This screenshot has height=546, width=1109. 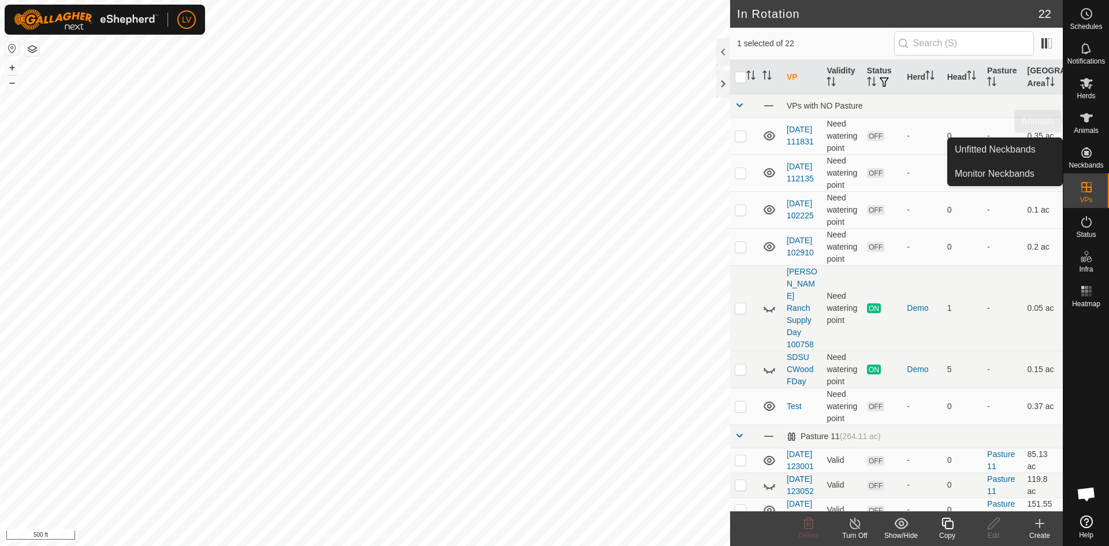 I want to click on div: Create, so click(x=1040, y=535).